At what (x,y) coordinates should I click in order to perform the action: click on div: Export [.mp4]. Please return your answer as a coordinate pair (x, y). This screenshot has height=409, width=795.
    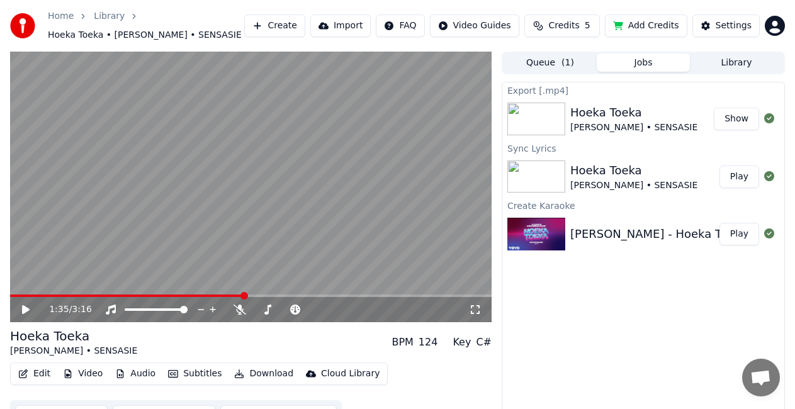
    Looking at the image, I should click on (644, 90).